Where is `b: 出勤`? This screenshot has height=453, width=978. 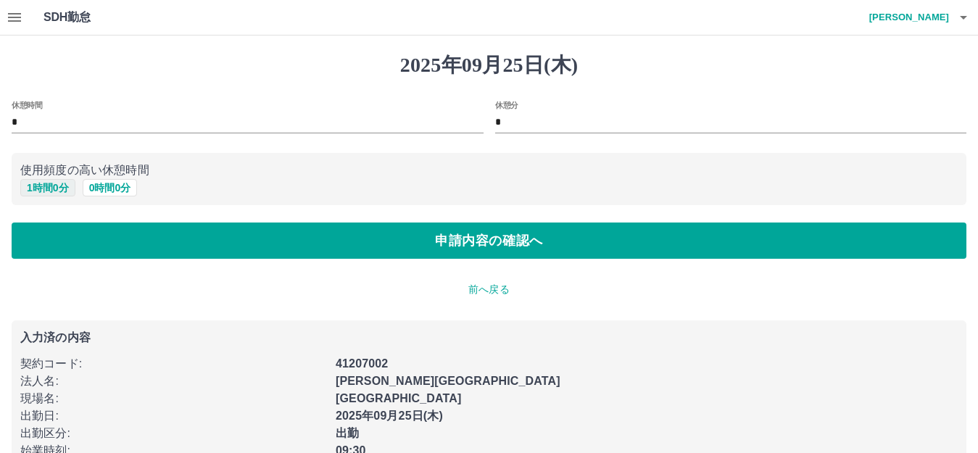
b: 出勤 is located at coordinates (347, 433).